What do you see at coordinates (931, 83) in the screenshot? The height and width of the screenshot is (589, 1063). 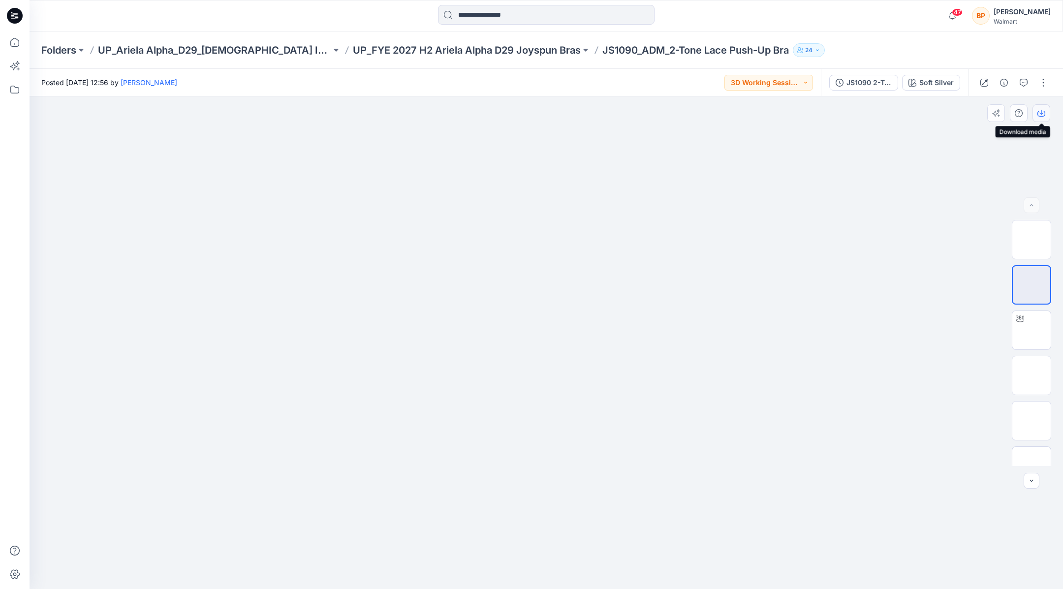 I see `button: Soft Silver` at bounding box center [931, 83].